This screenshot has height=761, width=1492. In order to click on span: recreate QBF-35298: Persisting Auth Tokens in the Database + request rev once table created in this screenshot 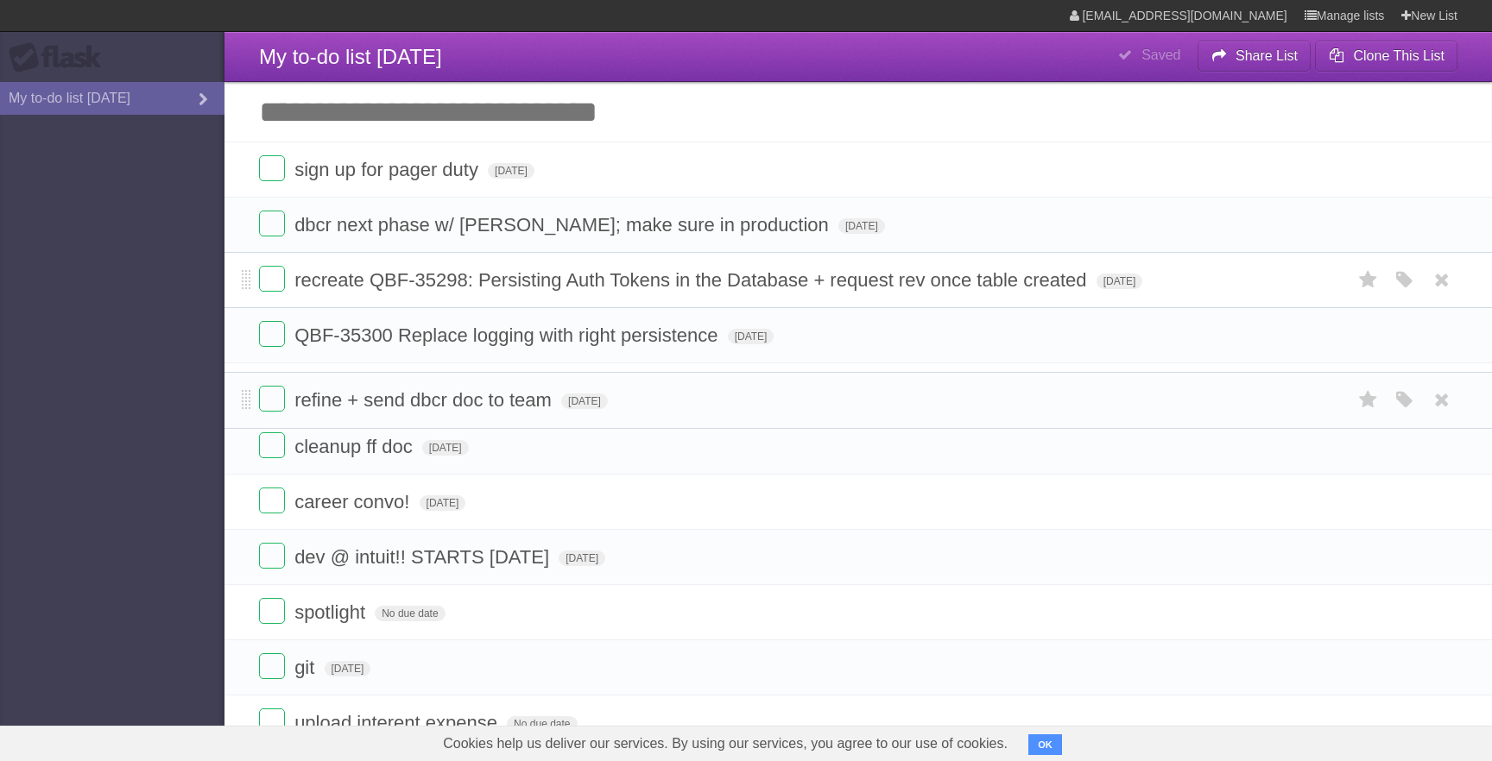, I will do `click(692, 280)`.